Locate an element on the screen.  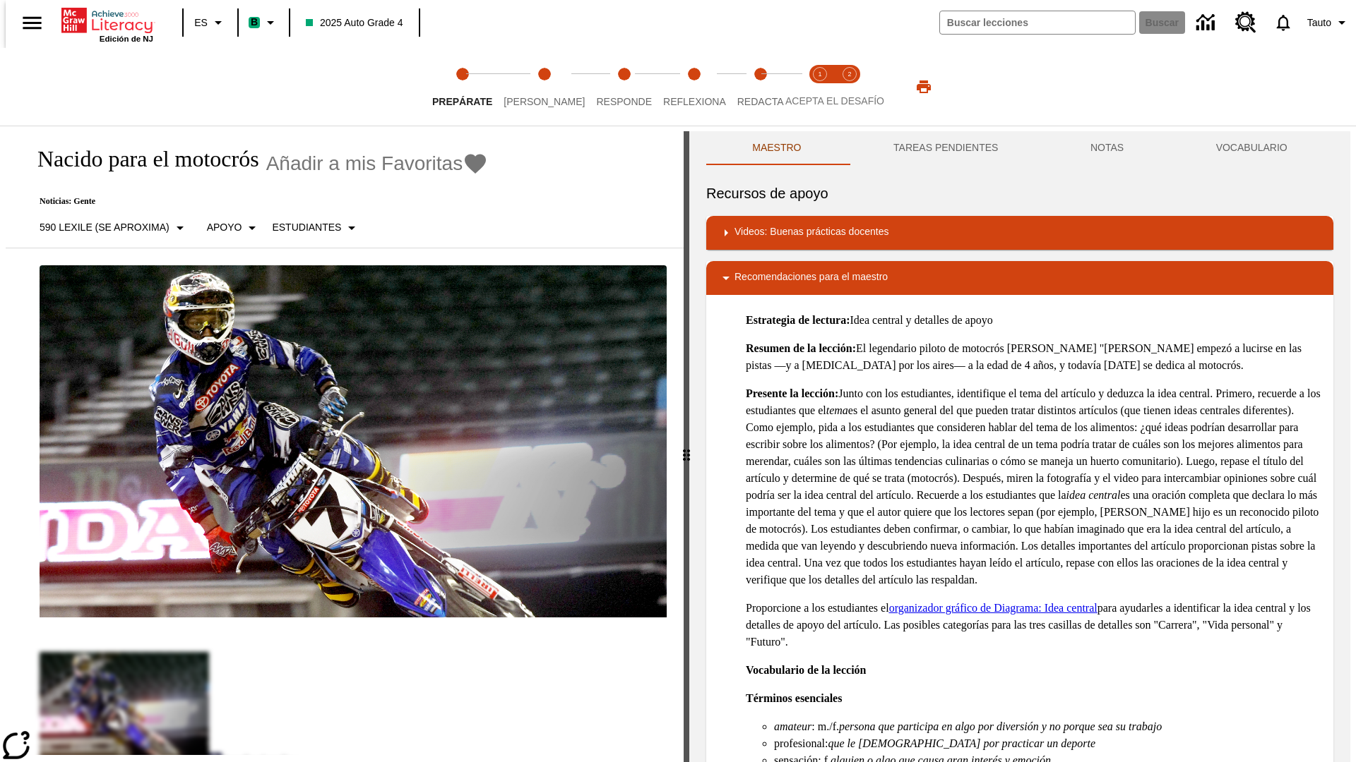
span: 2025 Auto Grade 4 is located at coordinates (354, 23).